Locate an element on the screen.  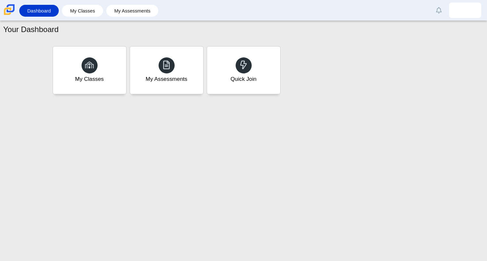
h1: Your Dashboard is located at coordinates (31, 30).